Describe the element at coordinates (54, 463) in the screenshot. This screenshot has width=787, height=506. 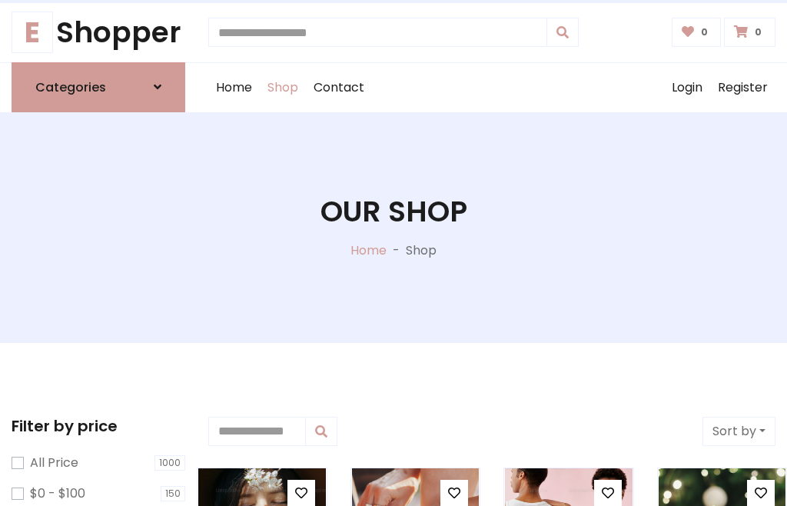
I see `label: All Price` at that location.